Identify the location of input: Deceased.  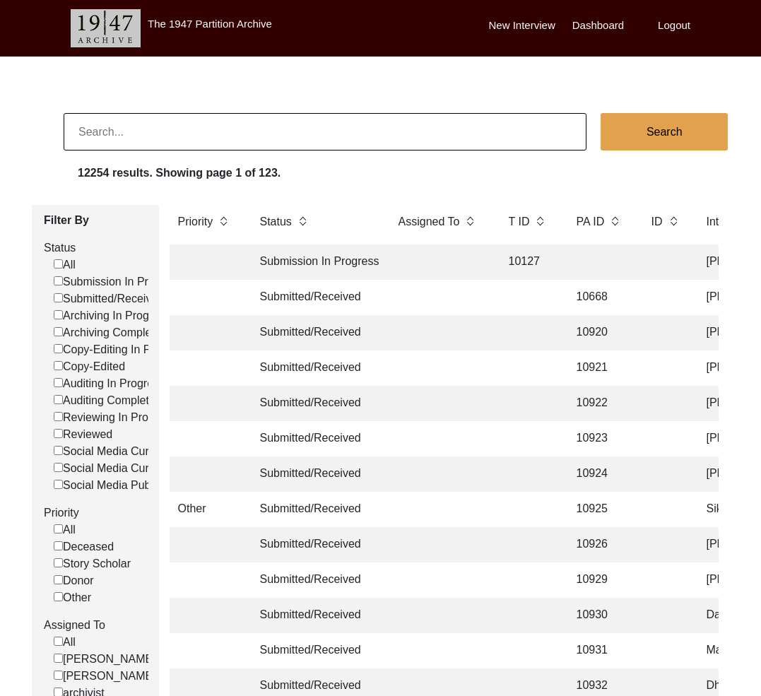
(58, 546).